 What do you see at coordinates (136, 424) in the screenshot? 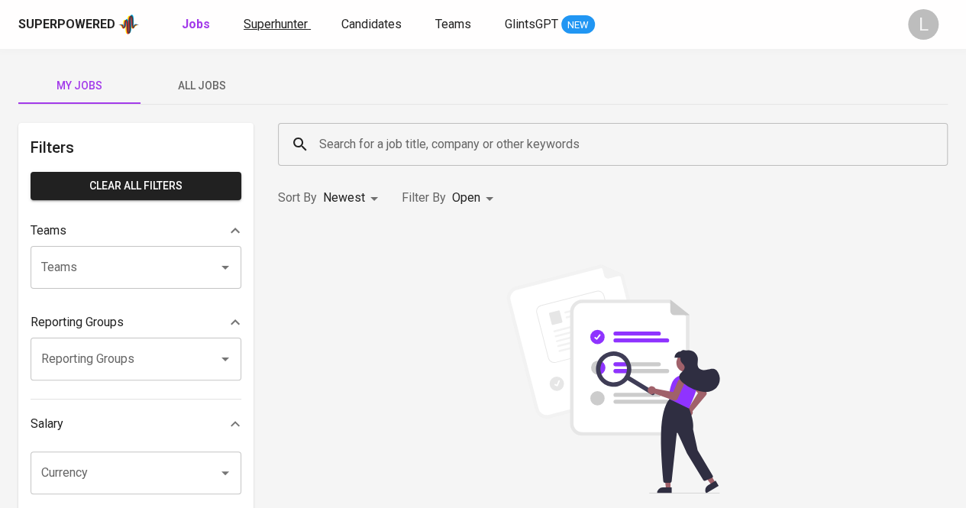
I see `div: Salary` at bounding box center [136, 424].